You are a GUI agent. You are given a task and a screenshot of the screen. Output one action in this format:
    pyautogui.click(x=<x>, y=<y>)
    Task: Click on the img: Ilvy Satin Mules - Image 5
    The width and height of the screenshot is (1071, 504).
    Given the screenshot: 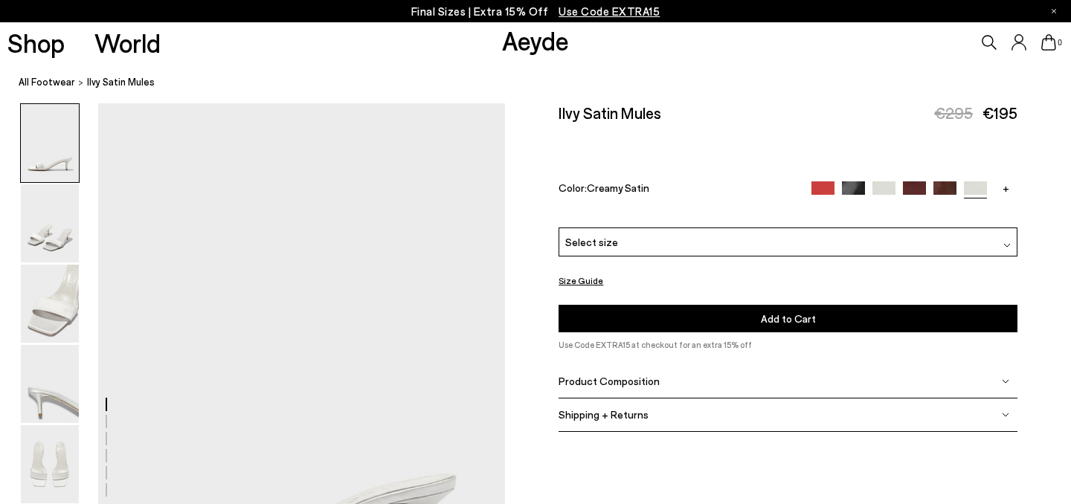 What is the action you would take?
    pyautogui.click(x=50, y=464)
    